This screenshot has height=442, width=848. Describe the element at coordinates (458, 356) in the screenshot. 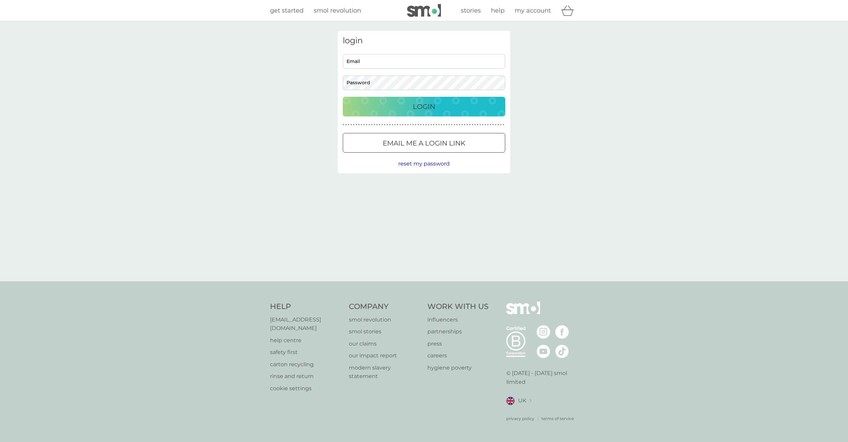

I see `a: careers` at that location.